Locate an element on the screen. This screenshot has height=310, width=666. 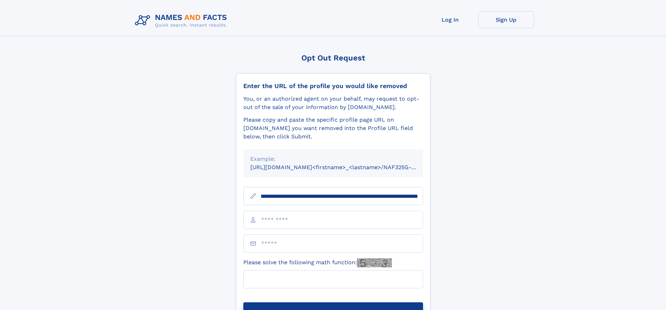
label: Please solve the following math function: is located at coordinates (317, 263).